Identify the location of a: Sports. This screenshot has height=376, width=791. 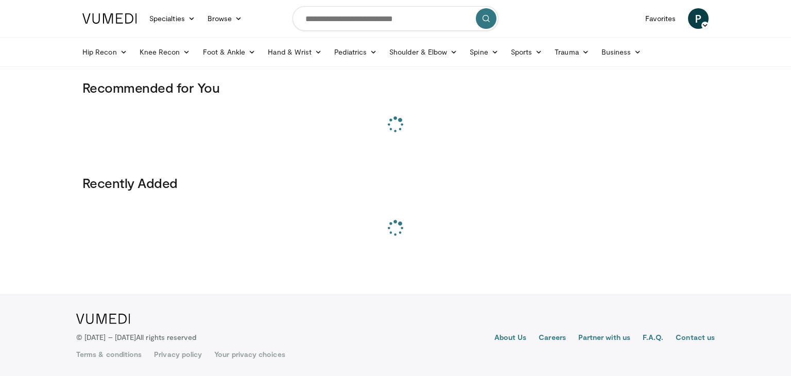
(527, 52).